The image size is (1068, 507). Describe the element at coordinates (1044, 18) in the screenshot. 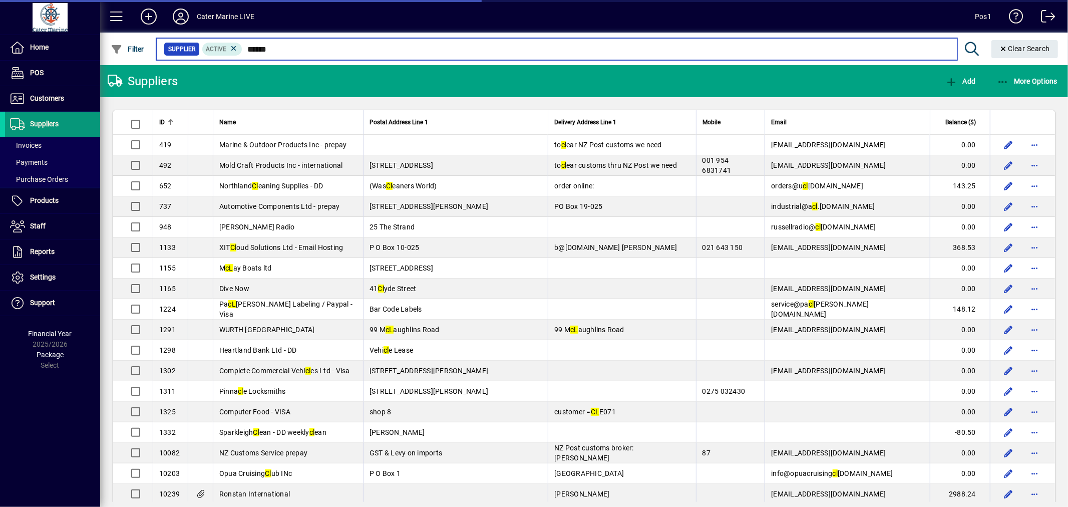

I see `a: Logout` at that location.